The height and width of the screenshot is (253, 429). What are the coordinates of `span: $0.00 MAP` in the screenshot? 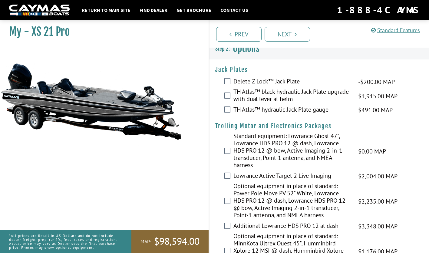 It's located at (372, 151).